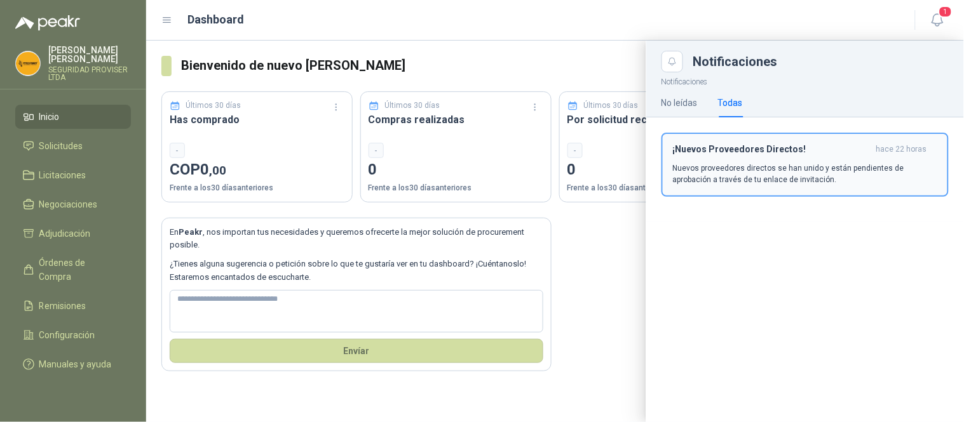 The width and height of the screenshot is (964, 422). Describe the element at coordinates (730, 103) in the screenshot. I see `div: Todas` at that location.